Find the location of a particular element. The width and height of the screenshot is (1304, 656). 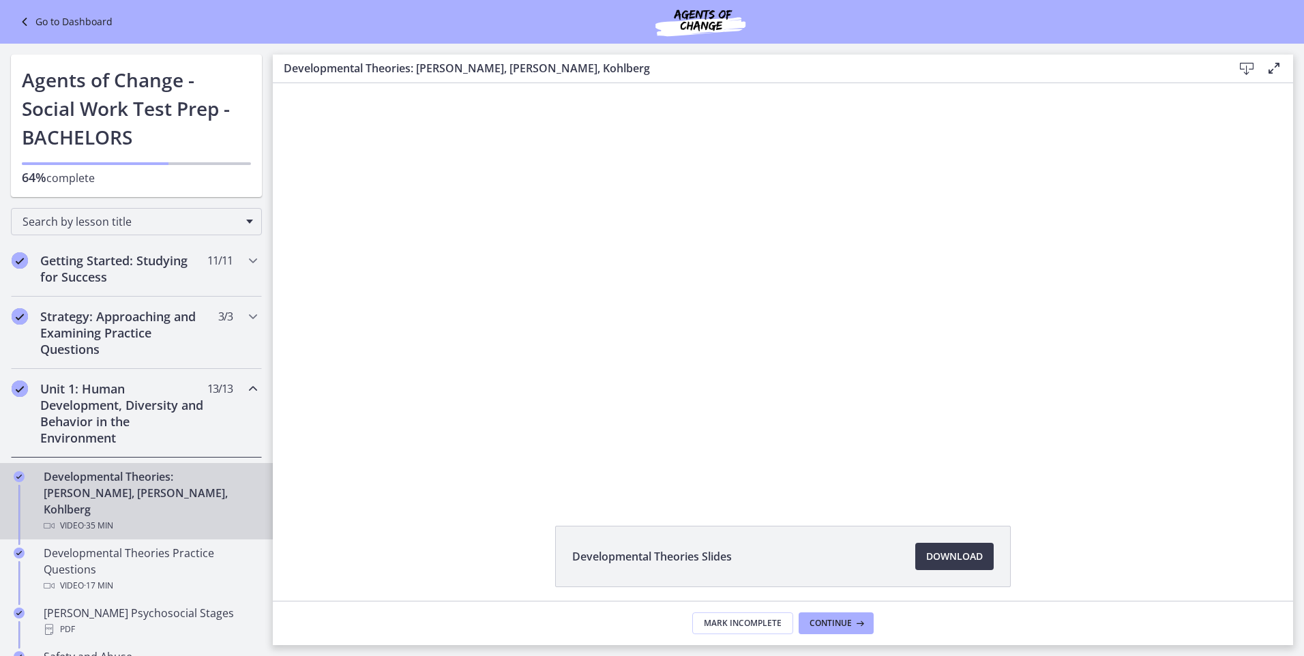

span: Search by lesson title is located at coordinates (131, 222).